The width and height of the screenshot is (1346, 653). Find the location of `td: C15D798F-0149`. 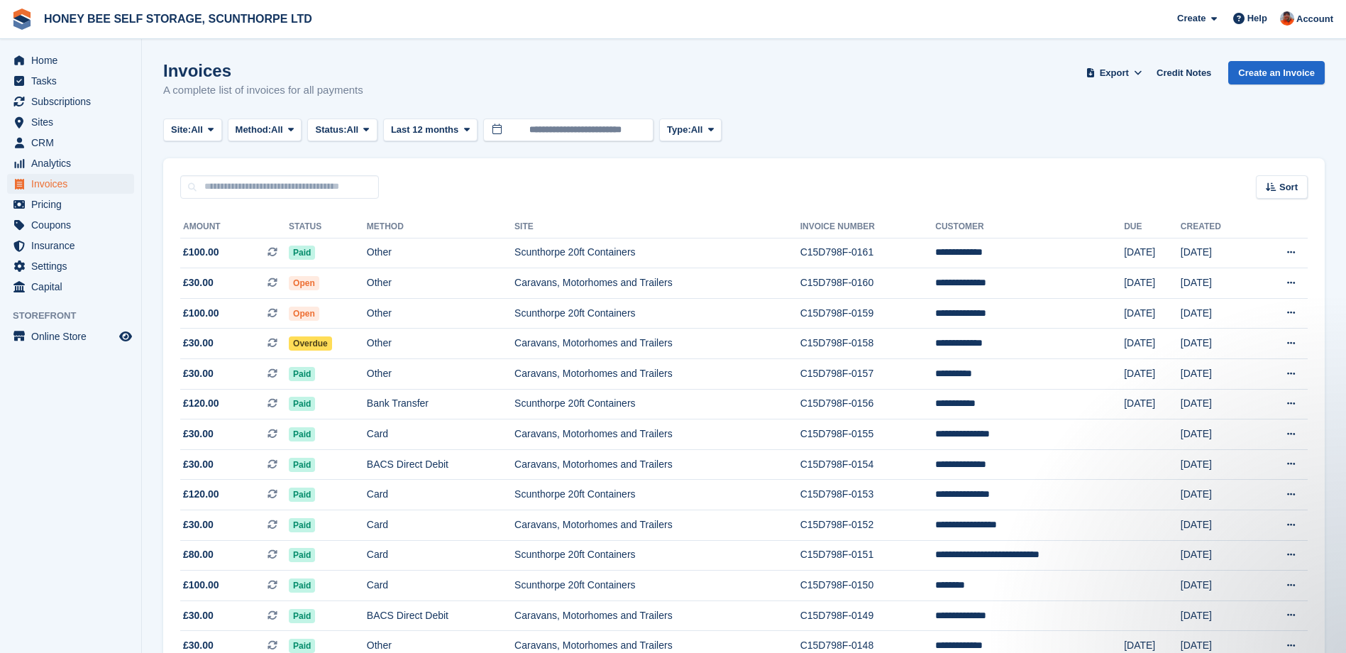

td: C15D798F-0149 is located at coordinates (868, 615).